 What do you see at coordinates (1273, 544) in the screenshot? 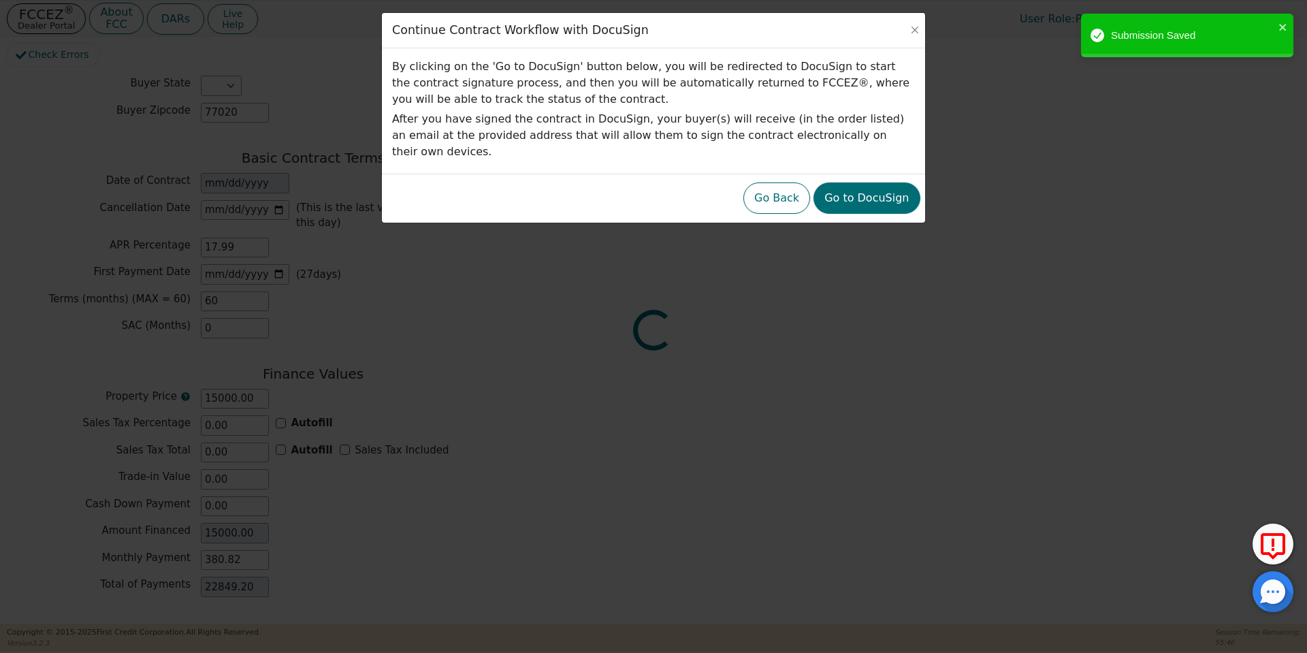
I see `button: Report Error to FCC` at bounding box center [1273, 544].